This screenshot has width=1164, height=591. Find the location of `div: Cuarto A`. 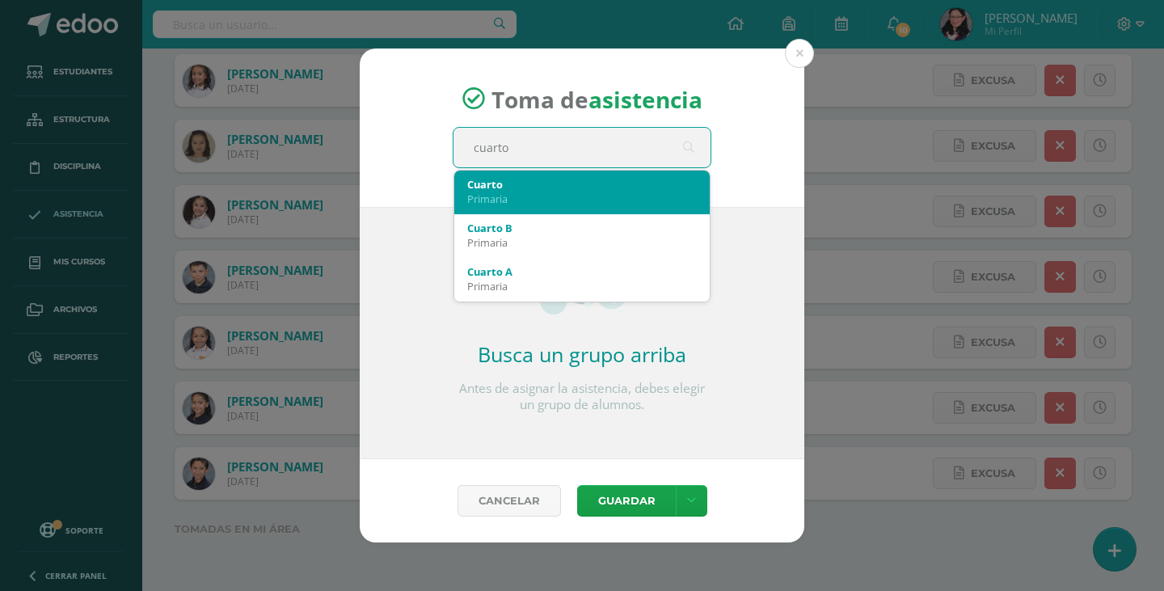

div: Cuarto A is located at coordinates (582, 272).